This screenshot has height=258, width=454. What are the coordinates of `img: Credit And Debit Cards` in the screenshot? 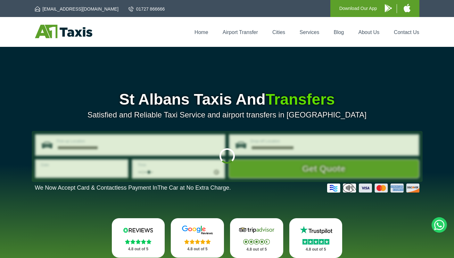 It's located at (374, 188).